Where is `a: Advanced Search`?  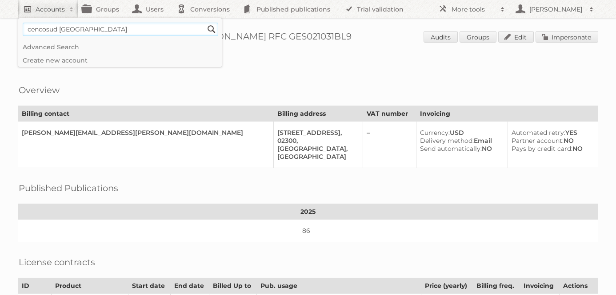
a: Advanced Search is located at coordinates (120, 47).